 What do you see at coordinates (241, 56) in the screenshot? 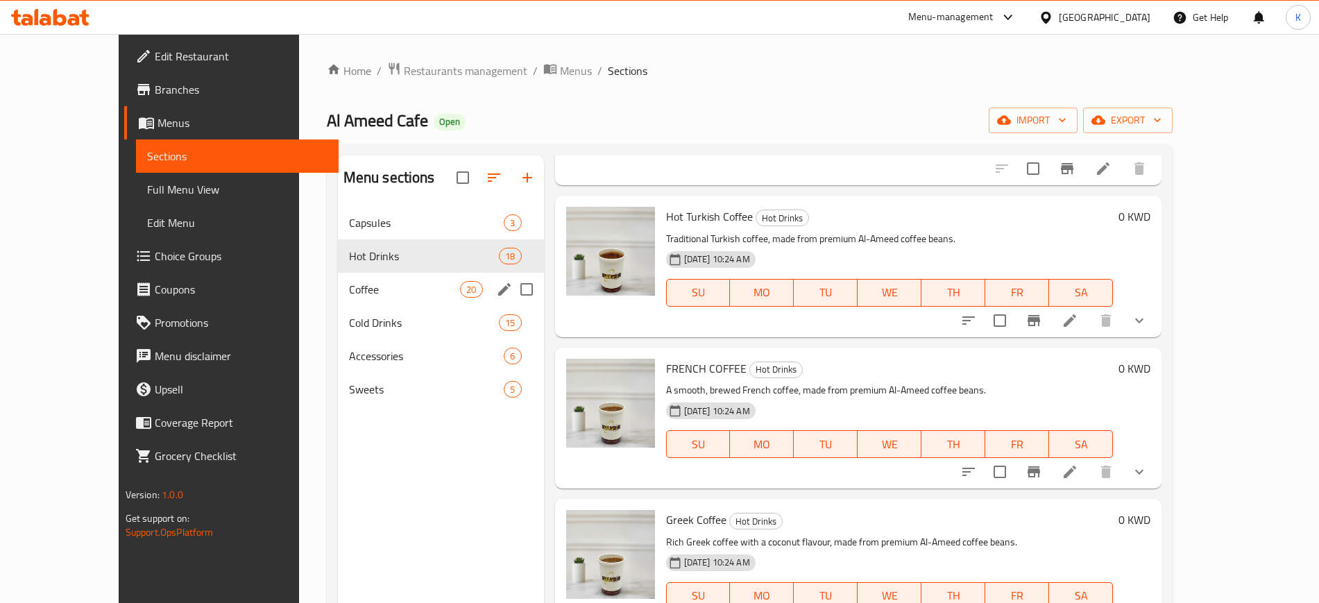
I see `span: Edit Restaurant` at bounding box center [241, 56].